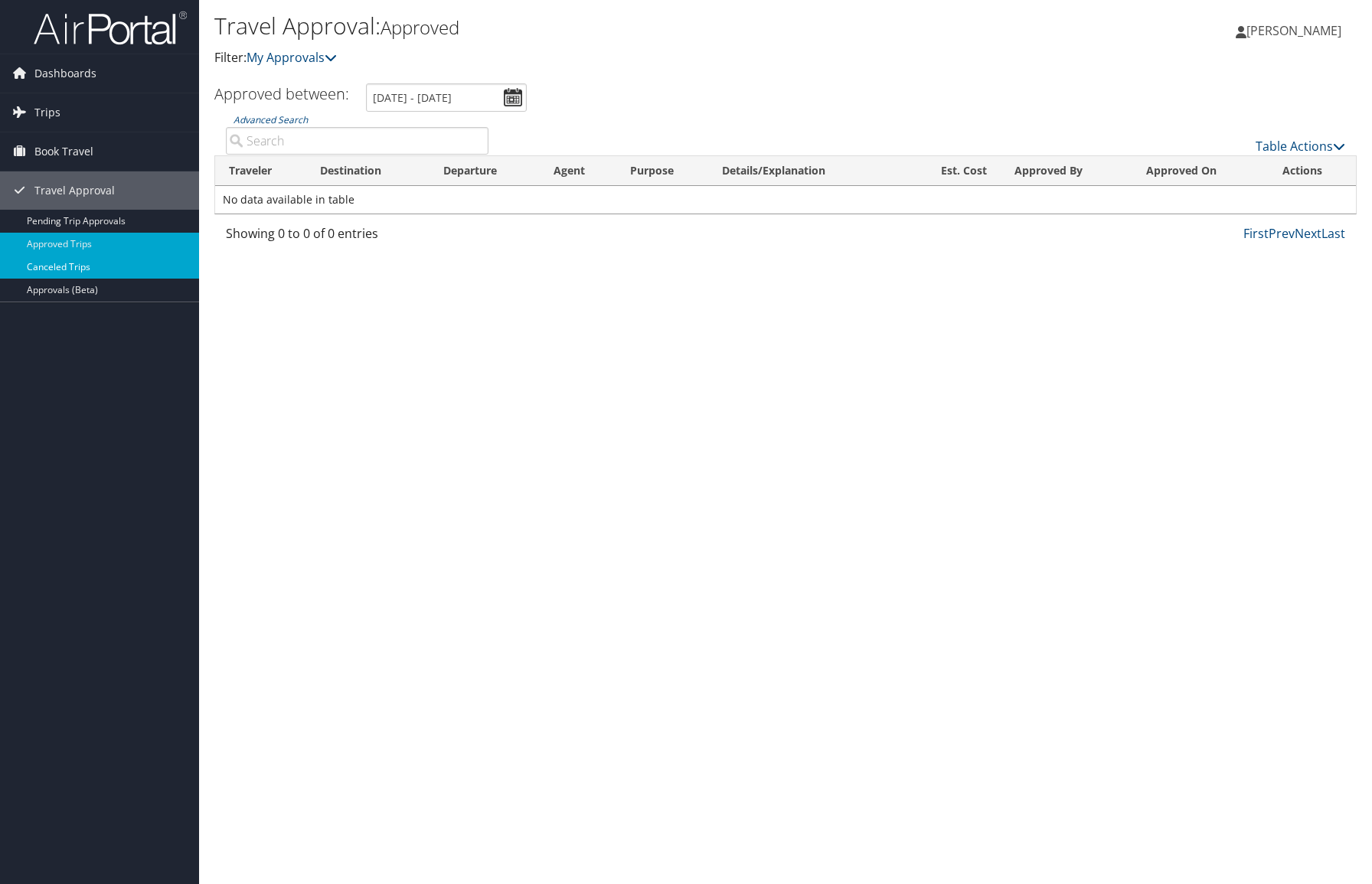 The image size is (1372, 884). Describe the element at coordinates (954, 171) in the screenshot. I see `th: Est. Cost: activate to sort column ascending` at that location.